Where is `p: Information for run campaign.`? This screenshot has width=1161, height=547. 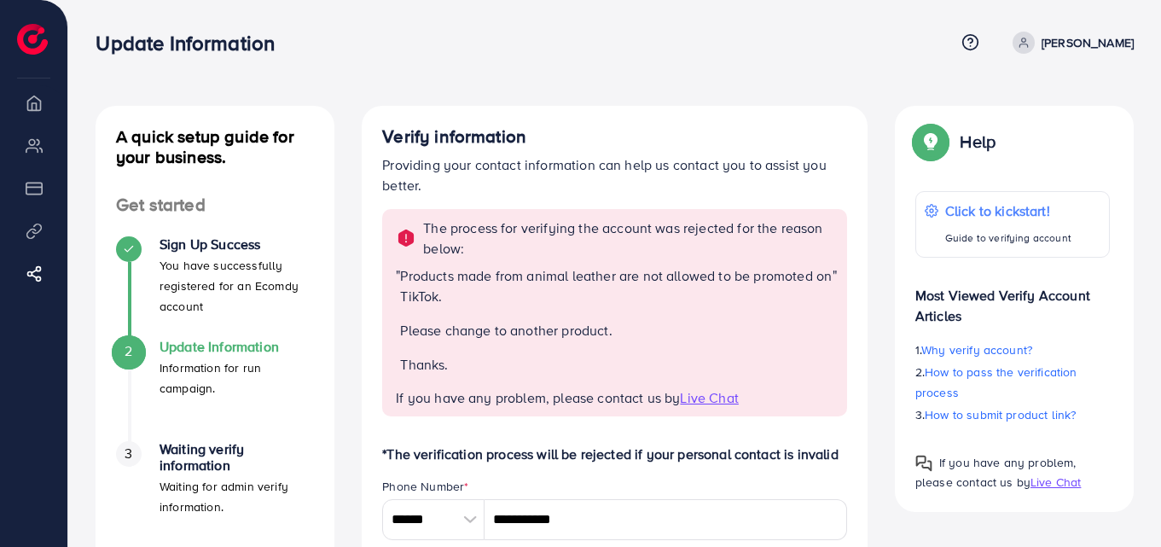 p: Information for run campaign. is located at coordinates (236, 378).